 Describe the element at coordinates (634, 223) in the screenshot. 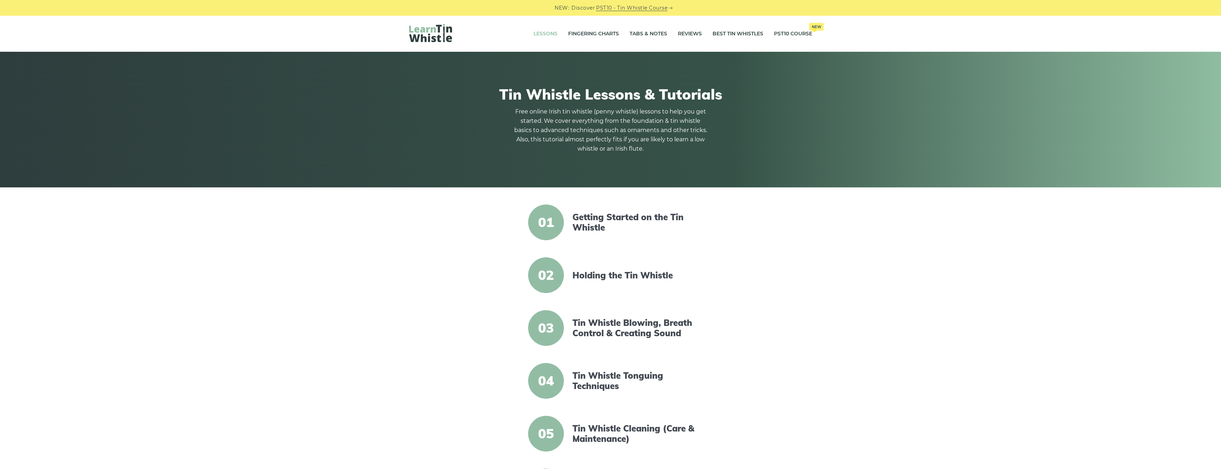

I see `a: Getting Started on the Tin Whistle` at that location.